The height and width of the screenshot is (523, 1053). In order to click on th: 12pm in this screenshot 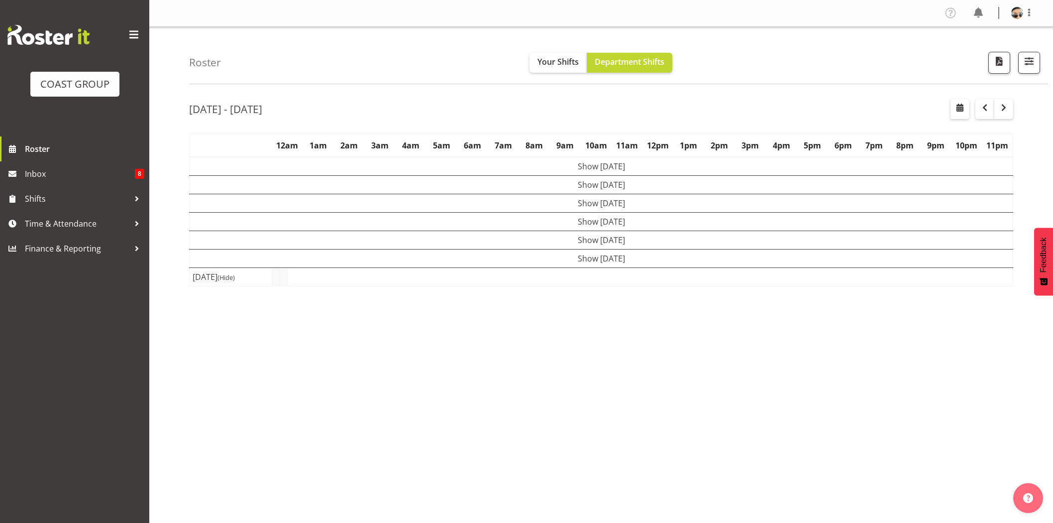, I will do `click(658, 145)`.